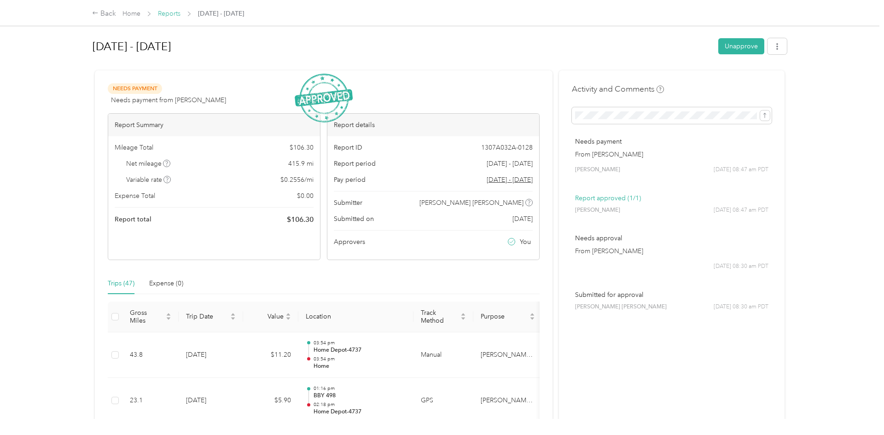  Describe the element at coordinates (151, 401) in the screenshot. I see `td: 23.1` at that location.